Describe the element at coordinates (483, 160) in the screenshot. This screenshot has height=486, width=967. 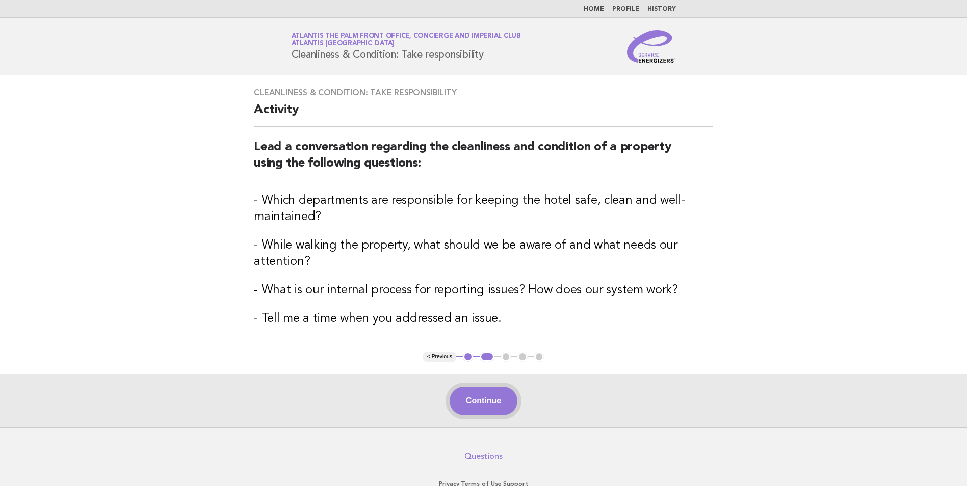
I see `h2: Lead a conversation regarding the cleanliness and condition of a property using the following que...` at that location.